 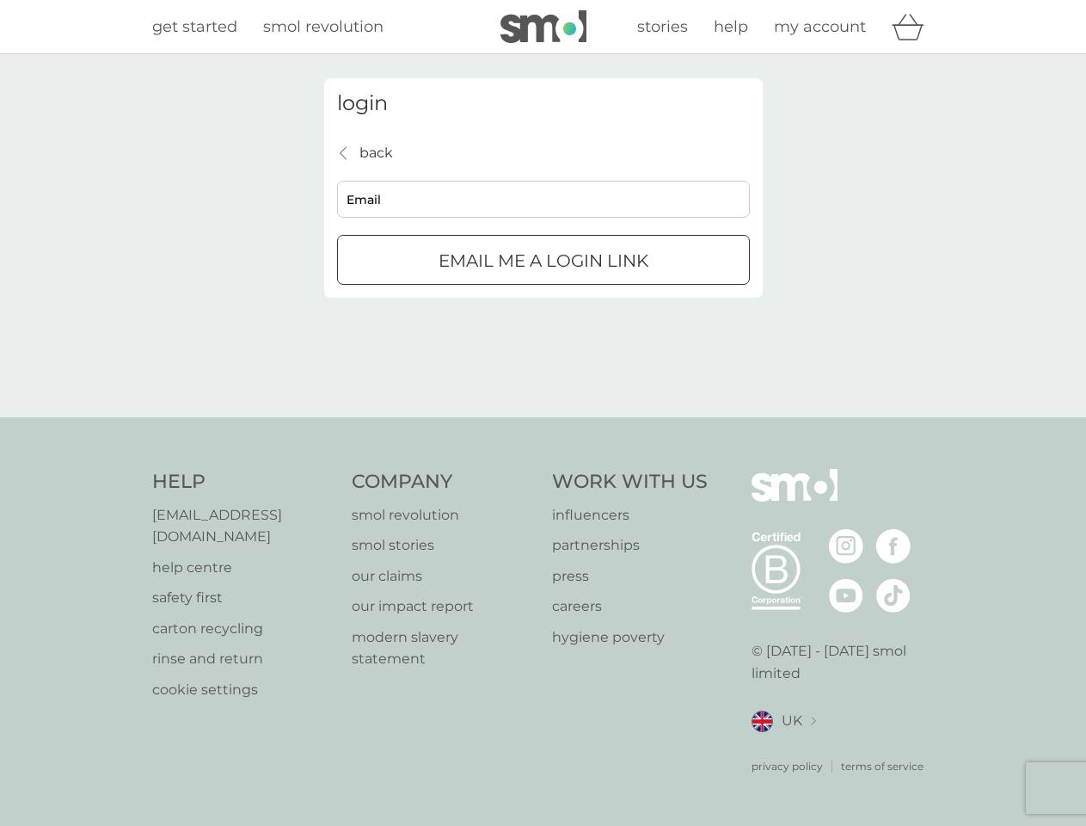 What do you see at coordinates (820, 27) in the screenshot?
I see `span: my account` at bounding box center [820, 27].